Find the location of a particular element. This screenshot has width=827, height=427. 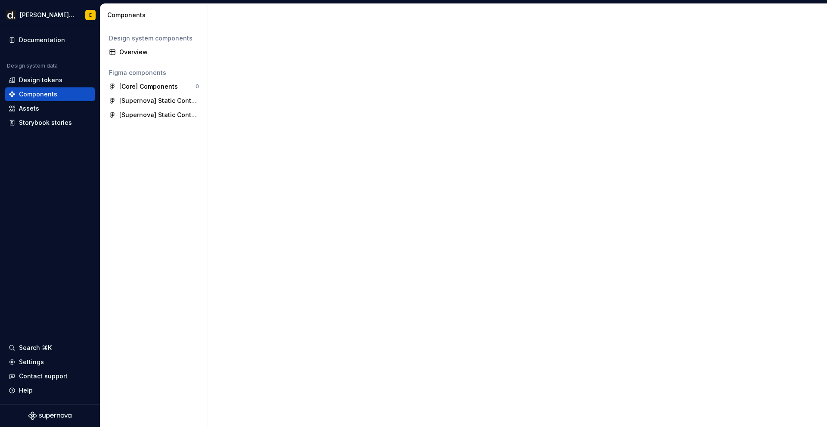

div: Design system components is located at coordinates (154, 38).